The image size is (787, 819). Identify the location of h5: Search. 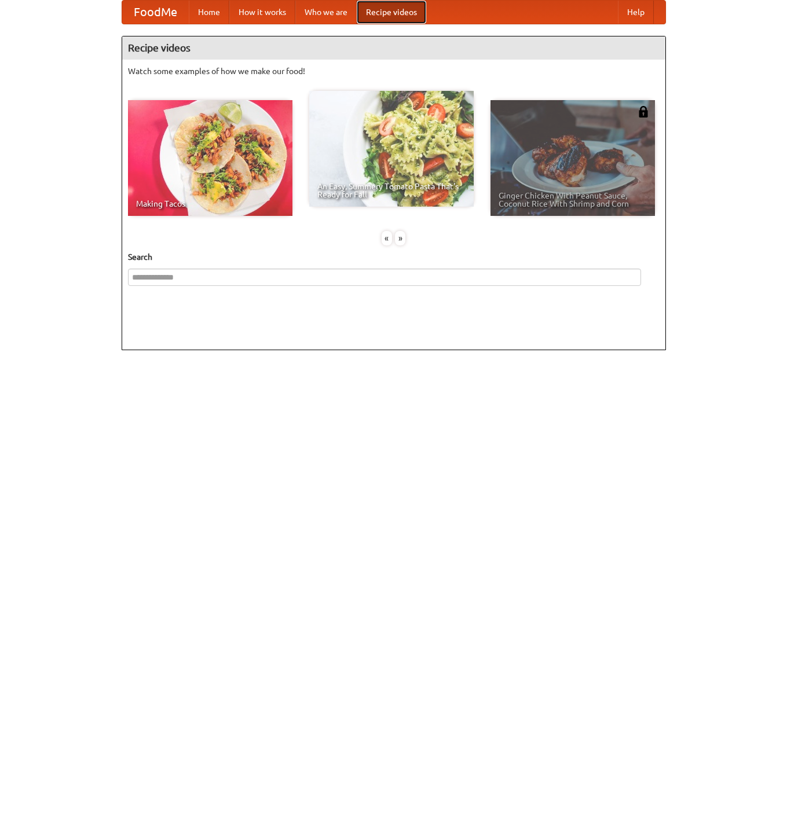
(394, 257).